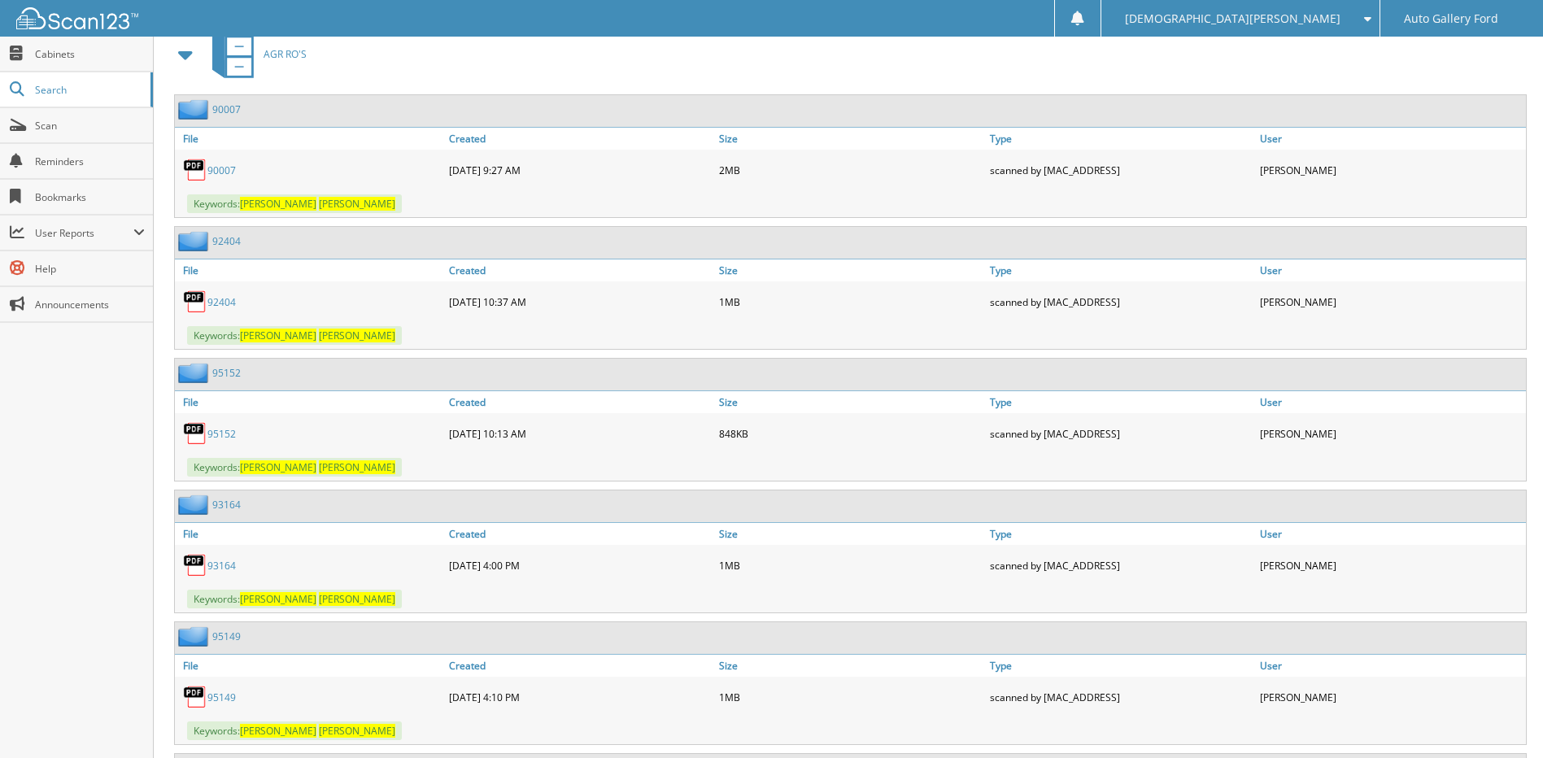 The width and height of the screenshot is (1543, 758). Describe the element at coordinates (850, 433) in the screenshot. I see `div: 848KB` at that location.